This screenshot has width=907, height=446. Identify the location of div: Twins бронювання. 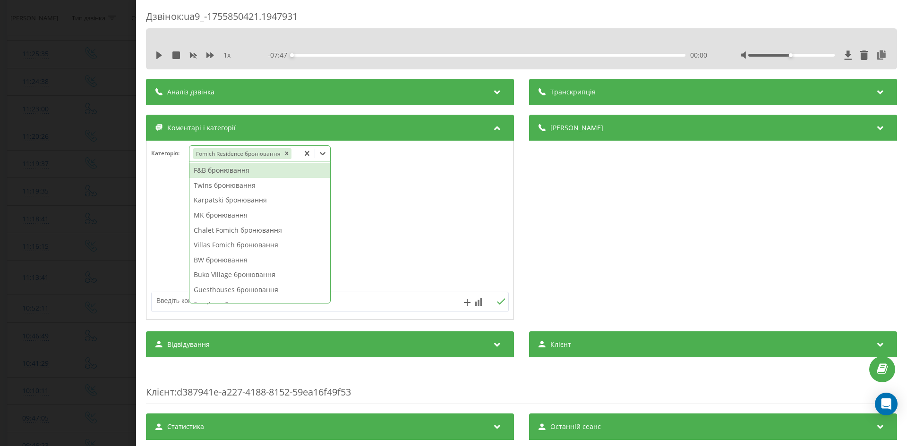
(260, 186).